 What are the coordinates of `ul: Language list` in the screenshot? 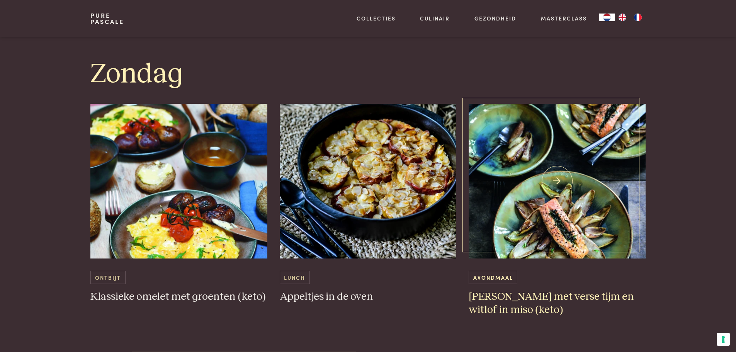 It's located at (630, 17).